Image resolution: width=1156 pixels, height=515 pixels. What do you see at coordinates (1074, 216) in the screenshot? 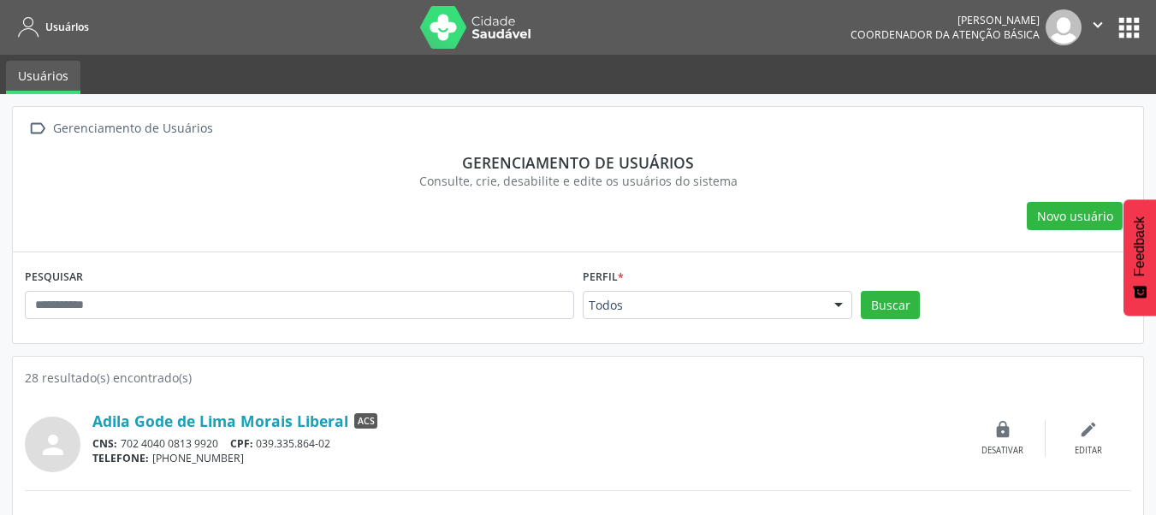
I see `span: Novo usuário` at bounding box center [1074, 216].